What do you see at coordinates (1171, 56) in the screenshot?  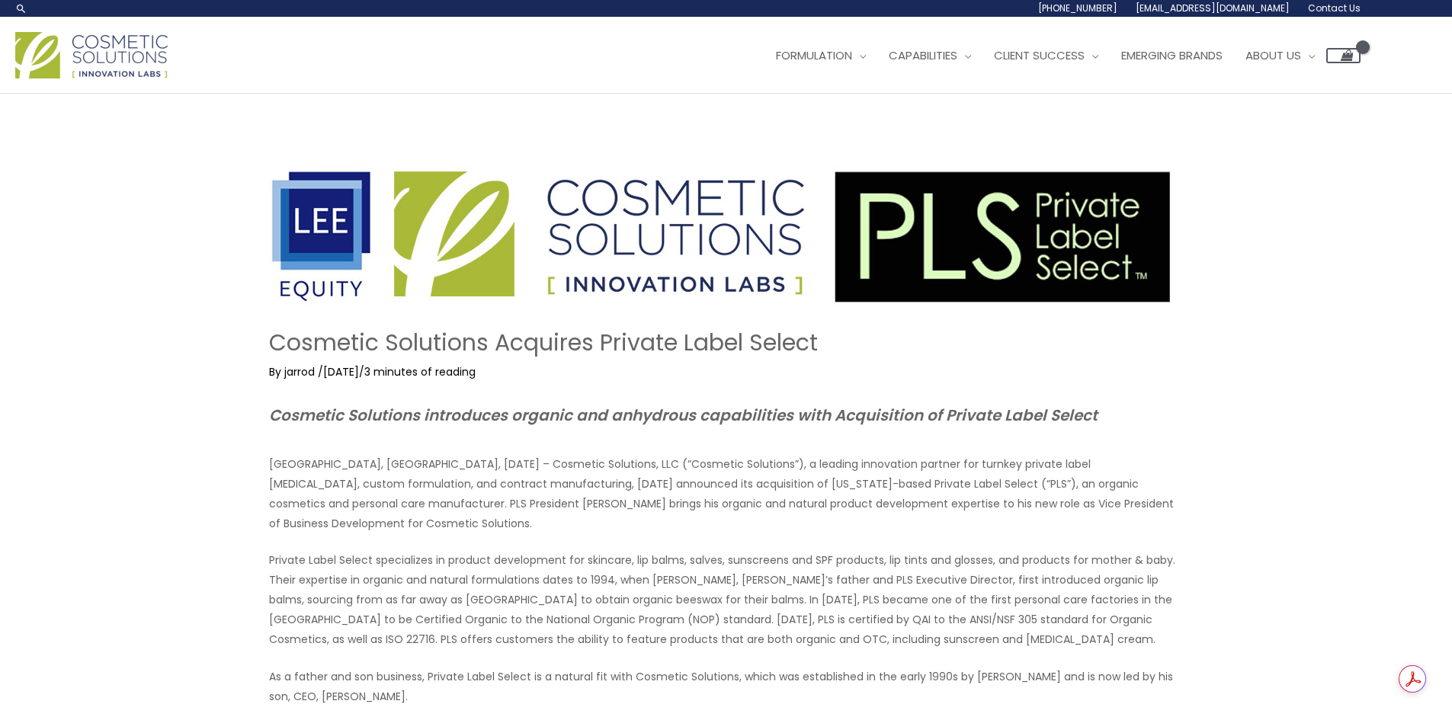 I see `a: Emerging Brands` at bounding box center [1171, 56].